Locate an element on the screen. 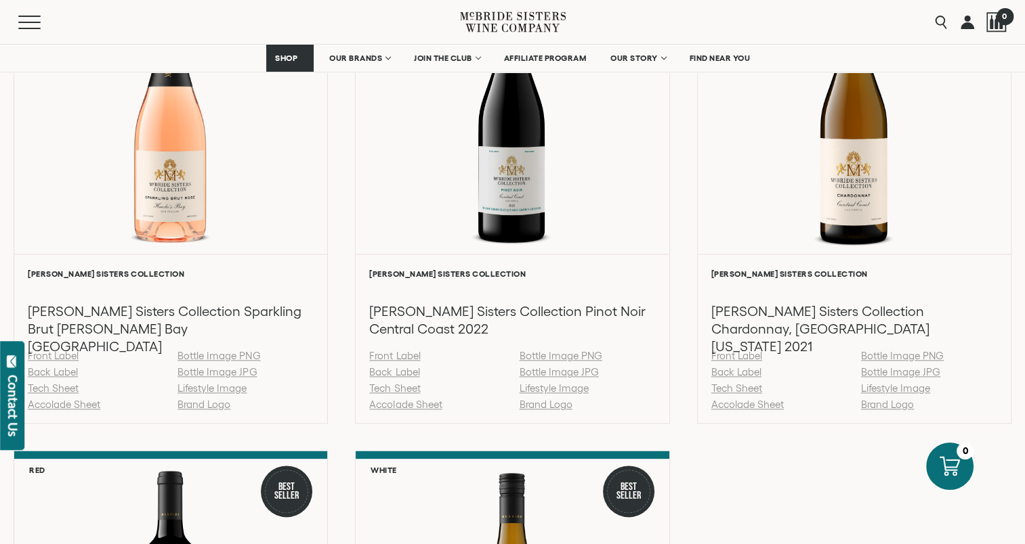 The width and height of the screenshot is (1025, 544). a: OUR STORY is located at coordinates (637, 58).